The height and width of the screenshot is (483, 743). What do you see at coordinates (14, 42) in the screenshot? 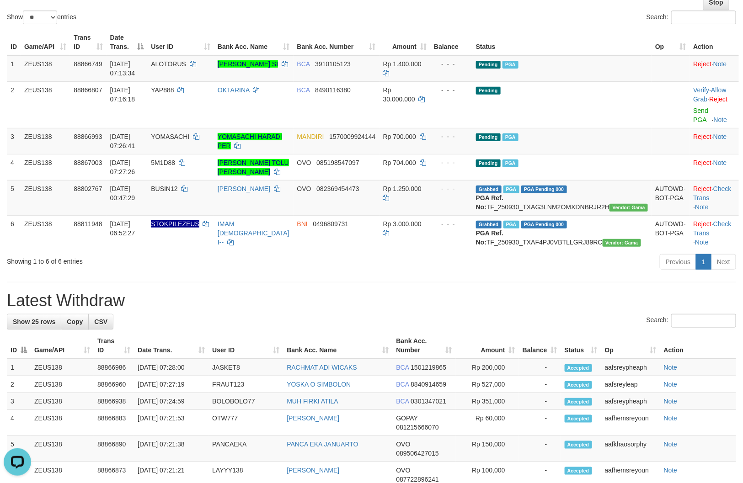
I see `th: ID` at bounding box center [14, 42].